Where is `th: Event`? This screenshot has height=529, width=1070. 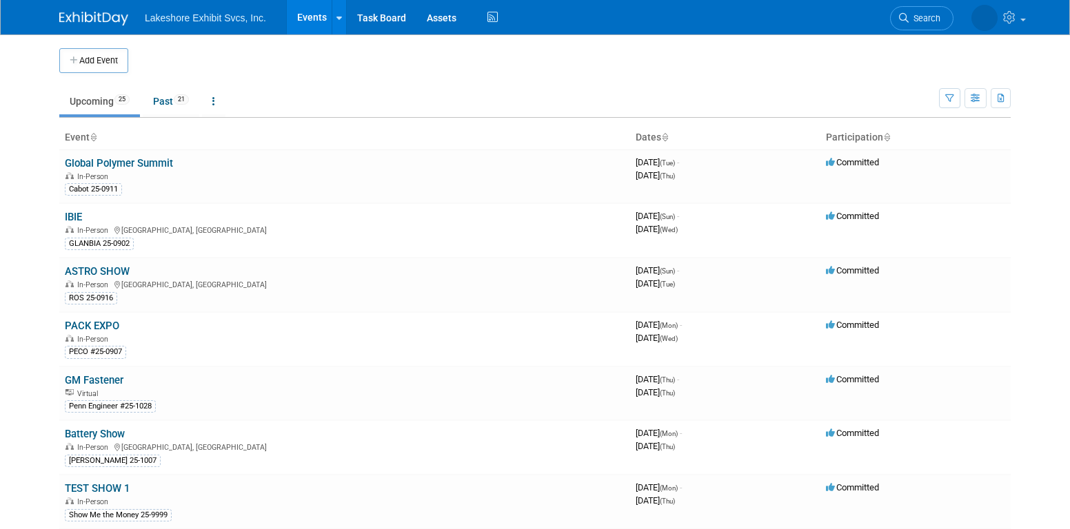
th: Event is located at coordinates (345, 138).